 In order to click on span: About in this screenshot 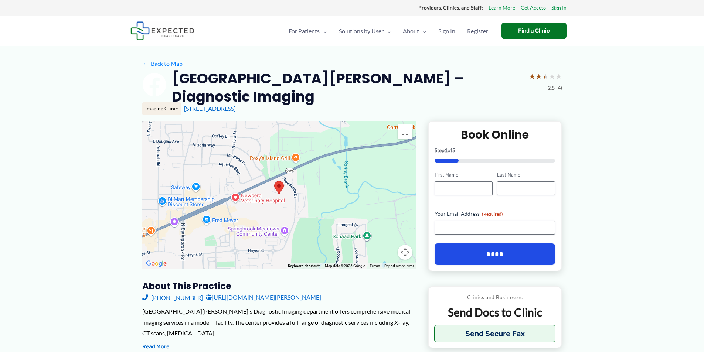, I will do `click(411, 31)`.